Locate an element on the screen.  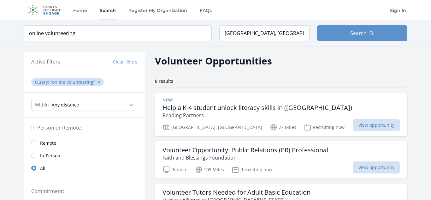
h3: Volunteer Opportunity: Public Relations (PR) Professional is located at coordinates (245, 150).